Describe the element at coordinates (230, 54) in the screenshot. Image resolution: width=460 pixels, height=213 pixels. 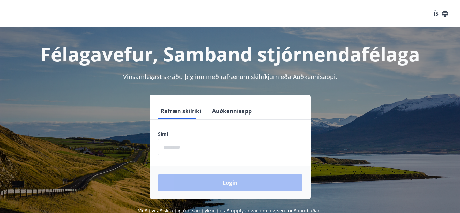
I see `h1: Félagavefur, Samband stjórnendafélaga` at that location.